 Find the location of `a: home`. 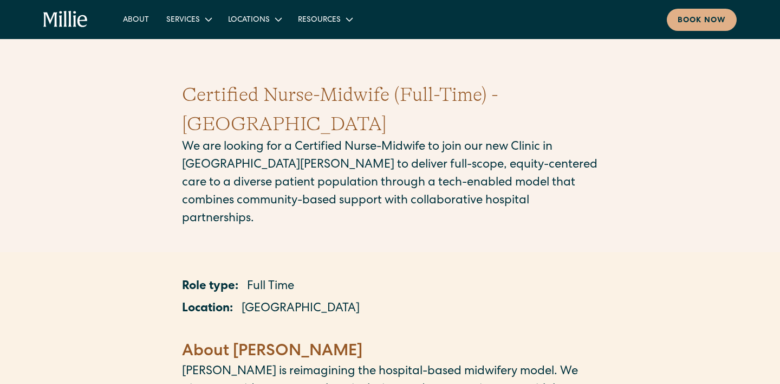

a: home is located at coordinates (66, 20).